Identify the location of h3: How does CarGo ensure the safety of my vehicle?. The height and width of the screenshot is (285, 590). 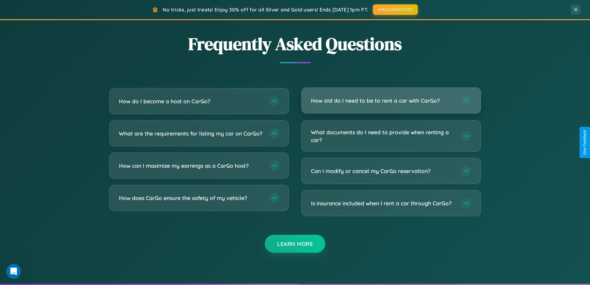
(191, 198).